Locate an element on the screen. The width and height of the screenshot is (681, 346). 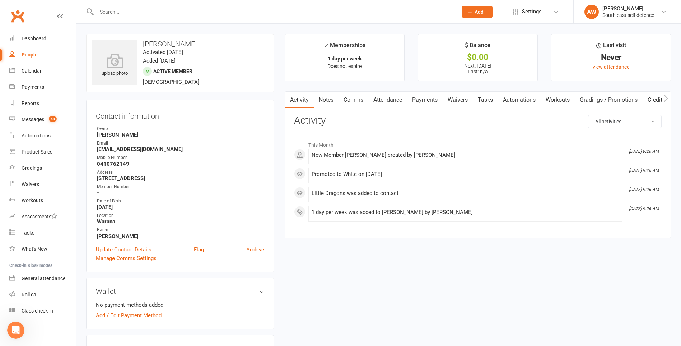
button: Search for help is located at coordinates (72, 179).